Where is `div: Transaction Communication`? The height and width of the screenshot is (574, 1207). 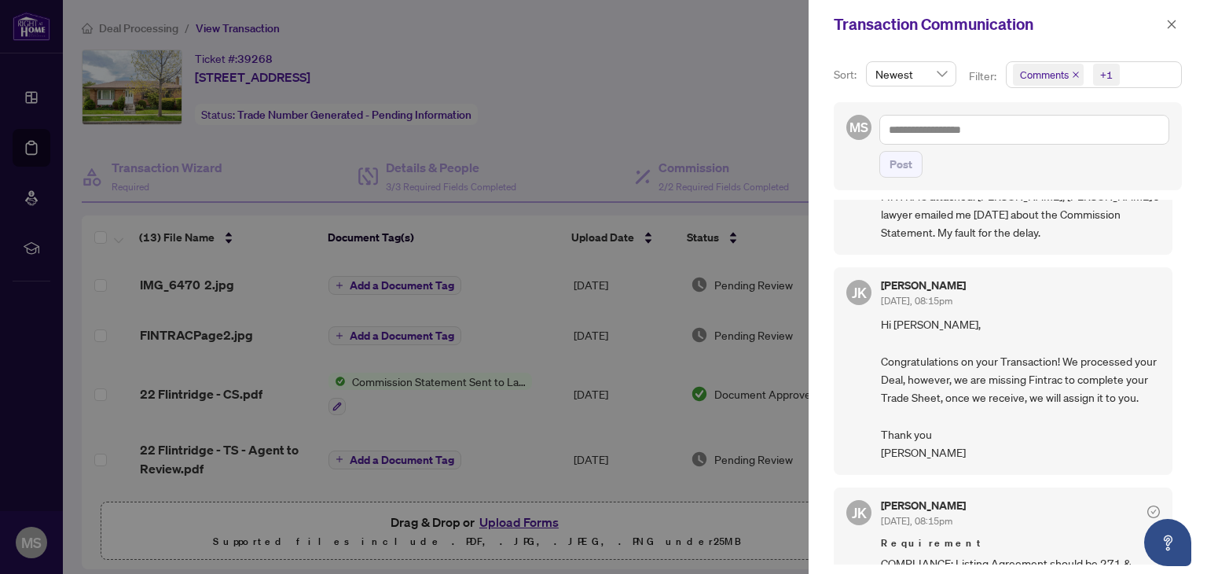 div: Transaction Communication is located at coordinates (997, 24).